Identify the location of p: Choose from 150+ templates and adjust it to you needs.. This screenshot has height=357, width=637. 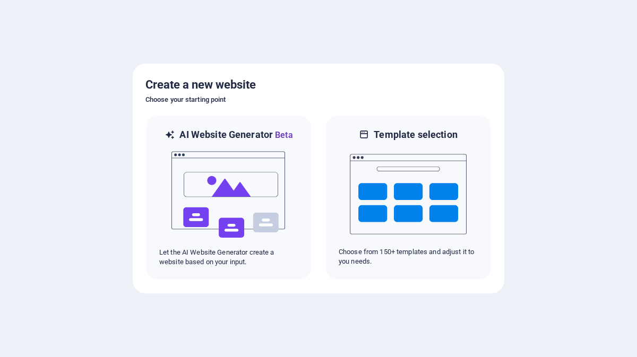
(408, 257).